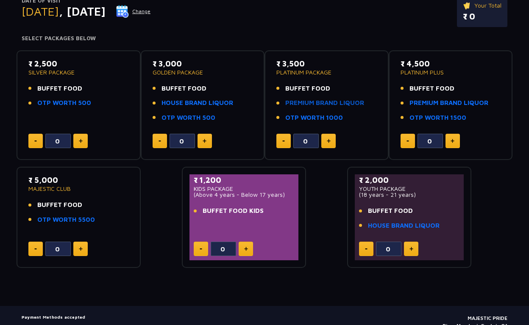 This screenshot has width=529, height=325. Describe the element at coordinates (244, 180) in the screenshot. I see `p: ₹ 1,200` at that location.